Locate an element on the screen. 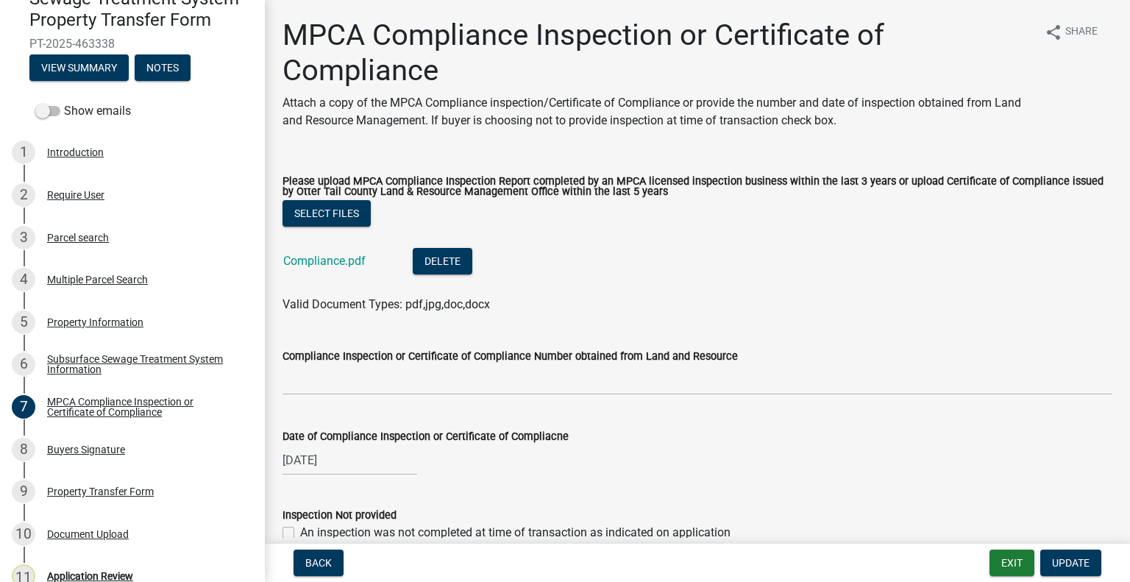 The width and height of the screenshot is (1130, 582). button: Delete is located at coordinates (442, 261).